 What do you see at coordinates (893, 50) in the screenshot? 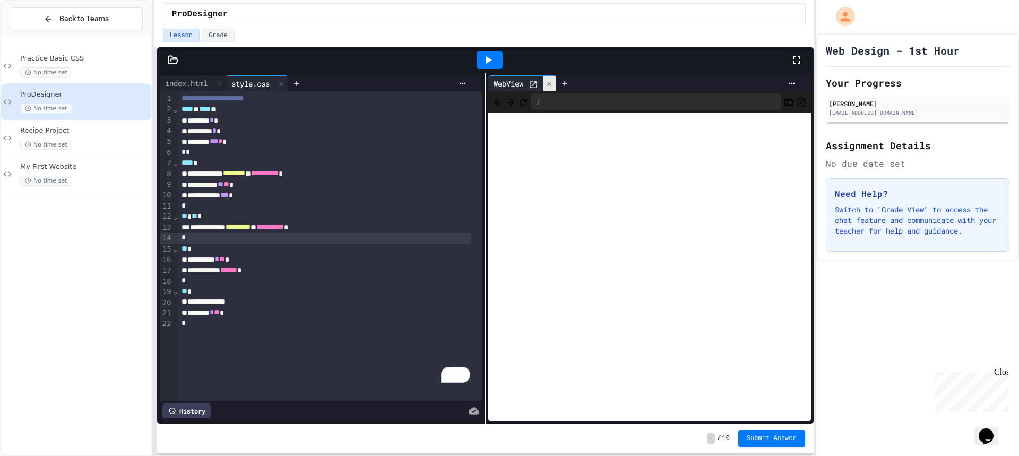
I see `h1: Web Design - 1st Hour` at bounding box center [893, 50].